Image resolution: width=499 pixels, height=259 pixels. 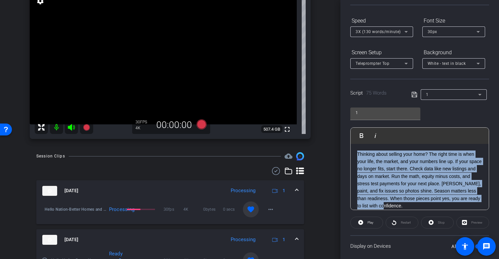 I want to click on div: Script, so click(x=376, y=93).